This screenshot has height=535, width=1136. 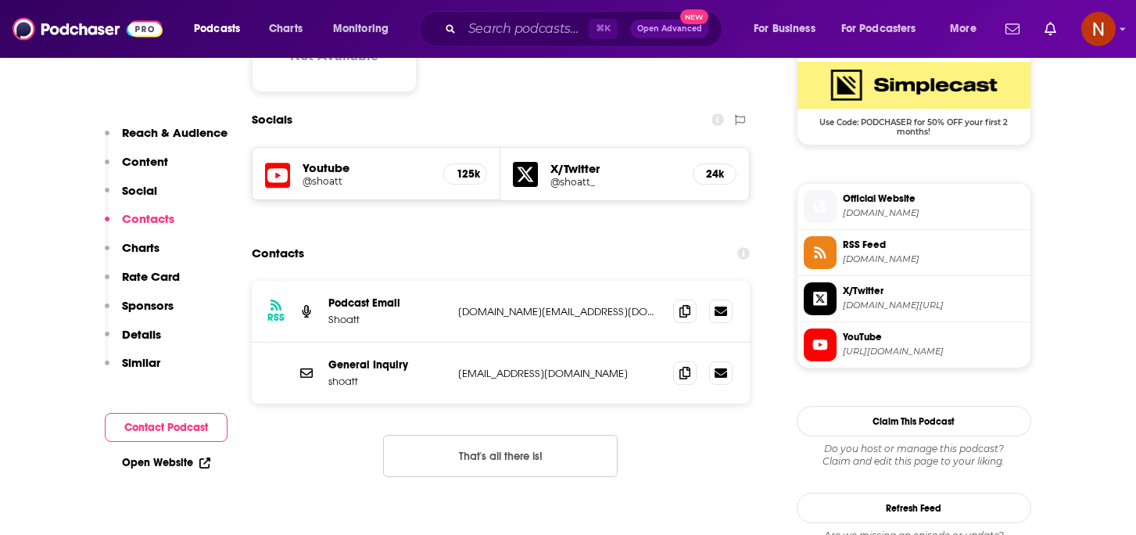 I want to click on a: @shoatt_, so click(x=615, y=181).